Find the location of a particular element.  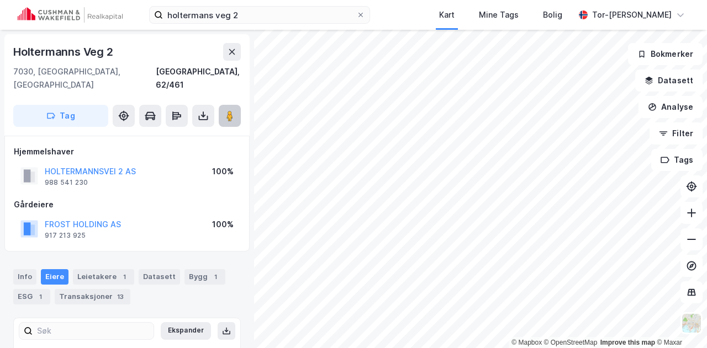

div: Bygg is located at coordinates (205, 277).